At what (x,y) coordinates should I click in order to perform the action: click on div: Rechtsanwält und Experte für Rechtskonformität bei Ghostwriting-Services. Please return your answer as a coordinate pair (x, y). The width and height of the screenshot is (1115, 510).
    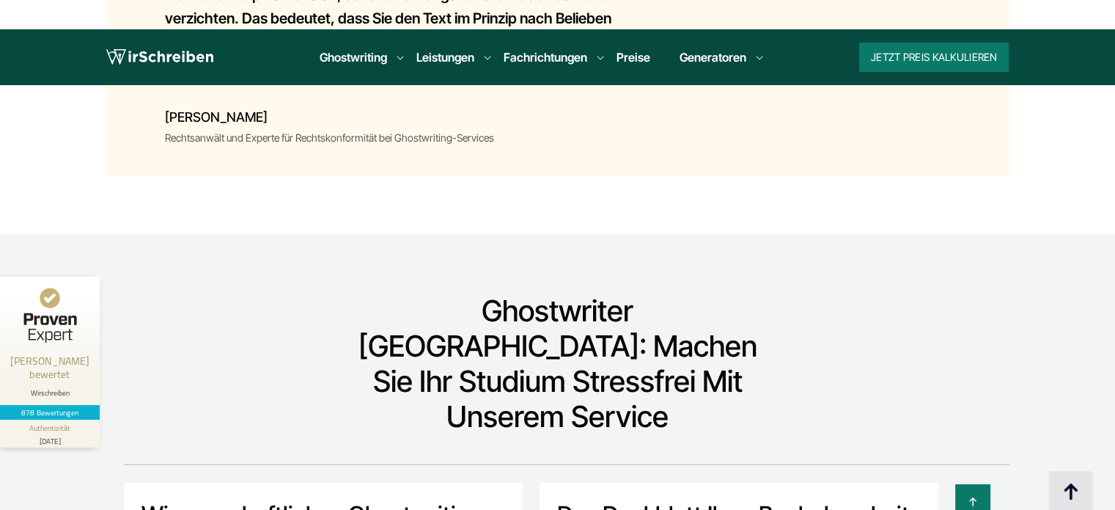
    Looking at the image, I should click on (329, 153).